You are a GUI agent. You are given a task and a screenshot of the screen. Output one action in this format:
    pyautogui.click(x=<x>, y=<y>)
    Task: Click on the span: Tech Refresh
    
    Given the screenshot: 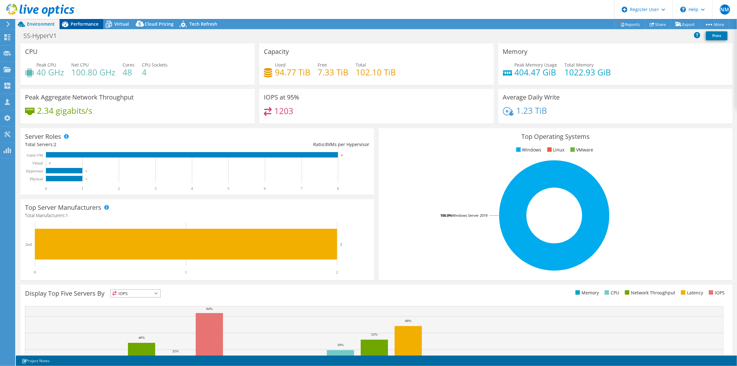 What is the action you would take?
    pyautogui.click(x=203, y=24)
    